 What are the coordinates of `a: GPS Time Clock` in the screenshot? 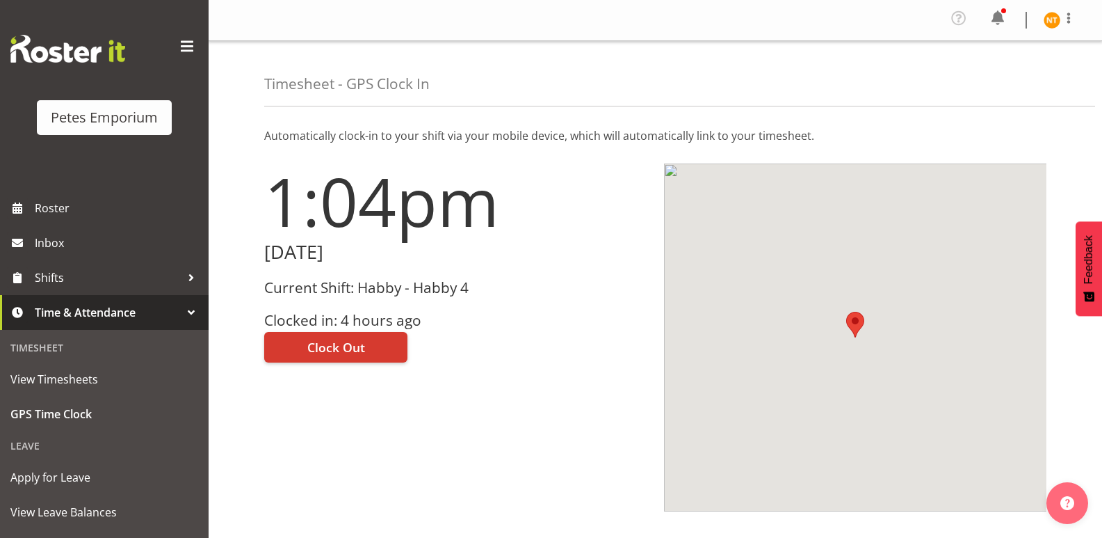 It's located at (104, 414).